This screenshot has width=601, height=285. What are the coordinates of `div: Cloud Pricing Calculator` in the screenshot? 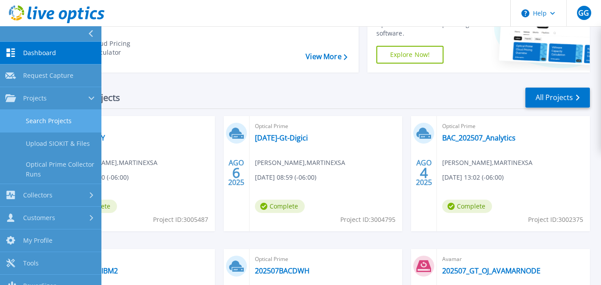 It's located at (119, 48).